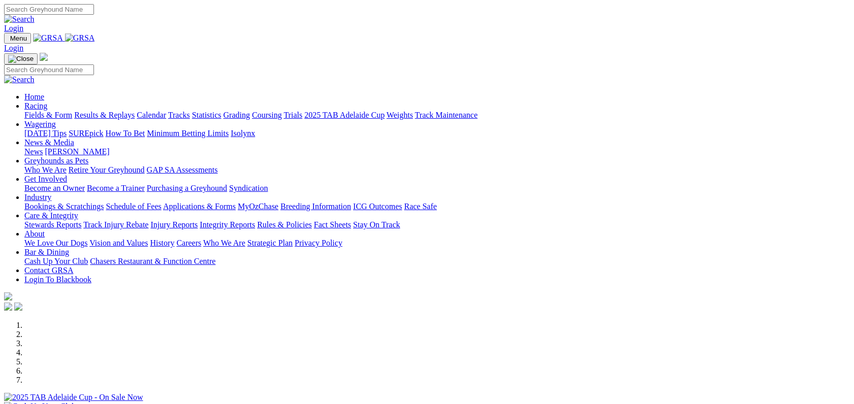 This screenshot has height=404, width=854. Describe the element at coordinates (64, 206) in the screenshot. I see `a: Bookings & Scratchings` at that location.